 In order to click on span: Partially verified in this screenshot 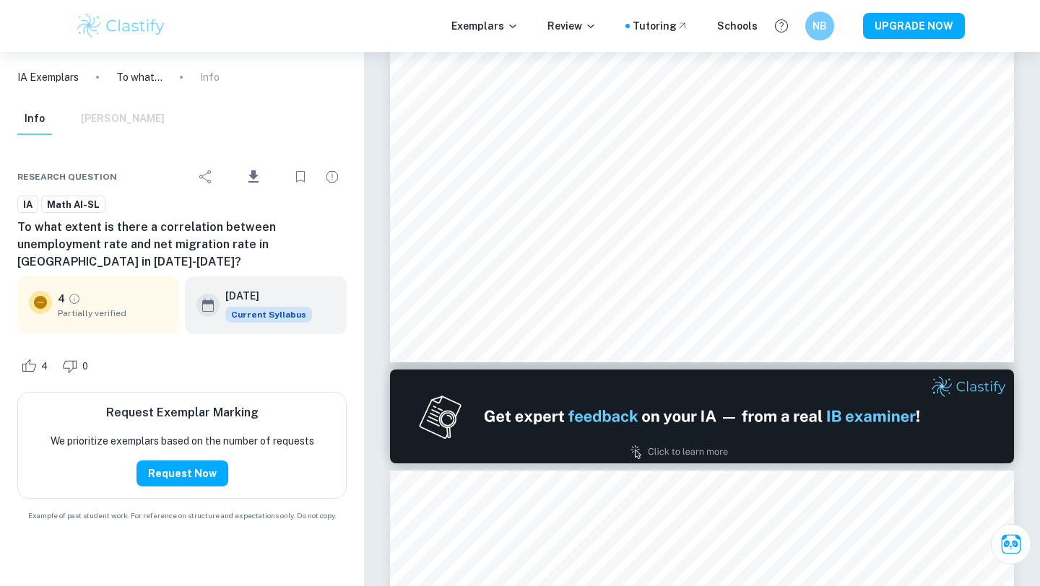, I will do `click(113, 313)`.